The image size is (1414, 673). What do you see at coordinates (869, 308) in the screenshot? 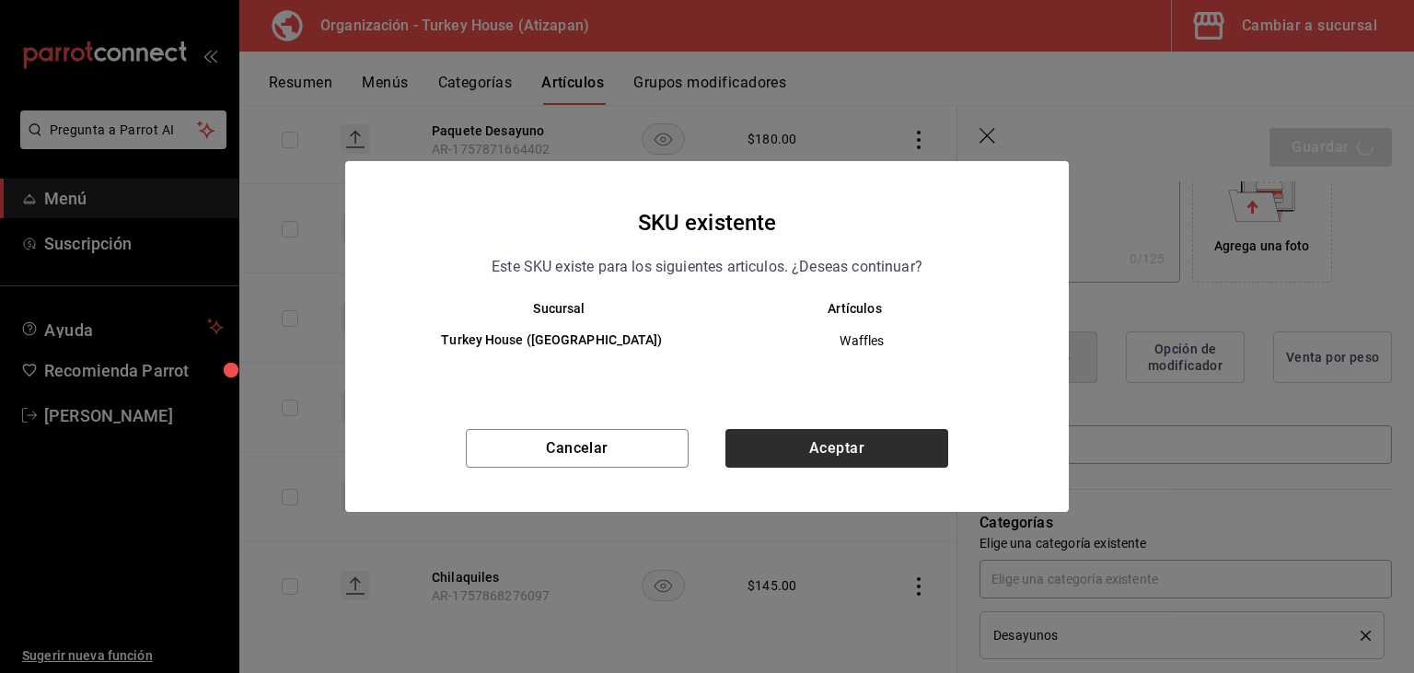
I see `th: Artículos` at bounding box center [869, 308].